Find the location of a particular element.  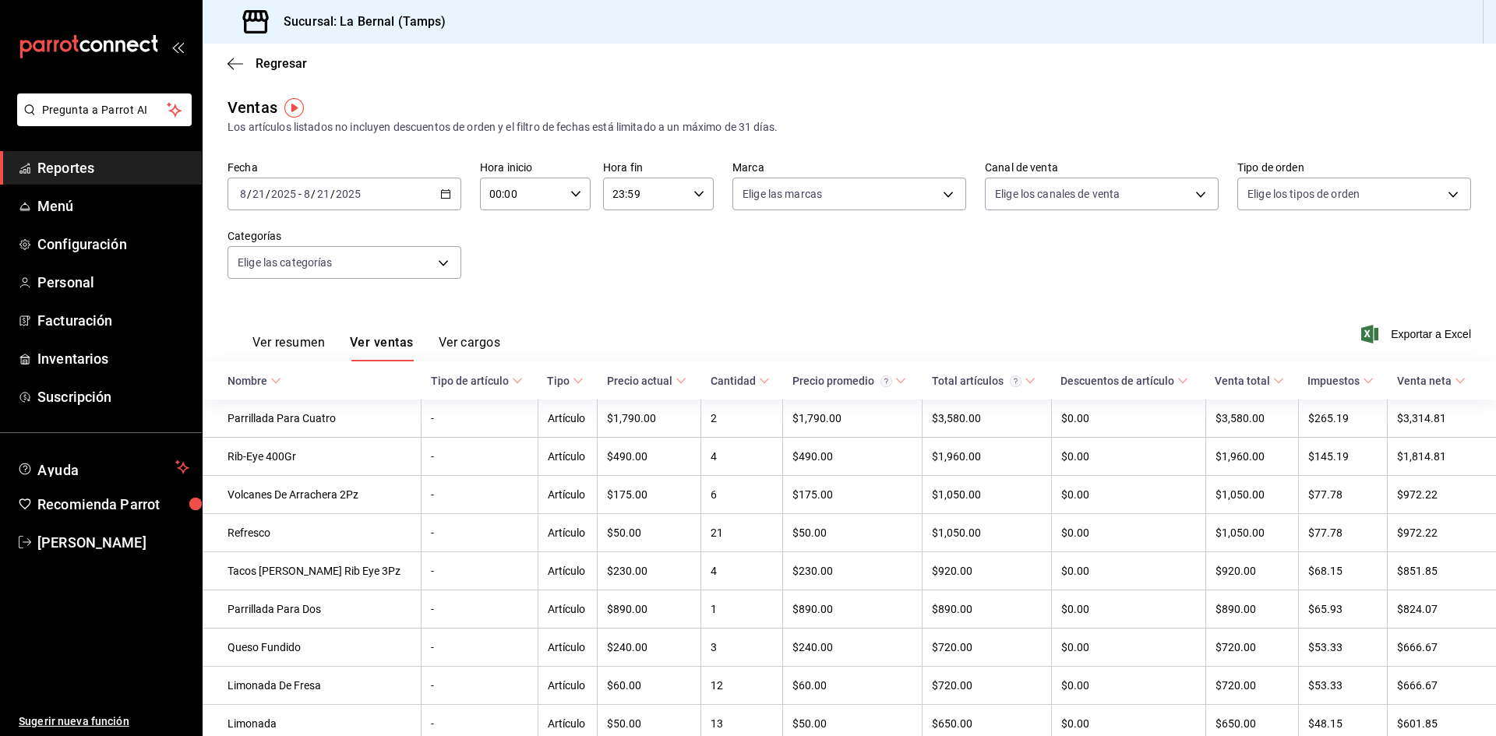

td: Refresco is located at coordinates (312, 533).